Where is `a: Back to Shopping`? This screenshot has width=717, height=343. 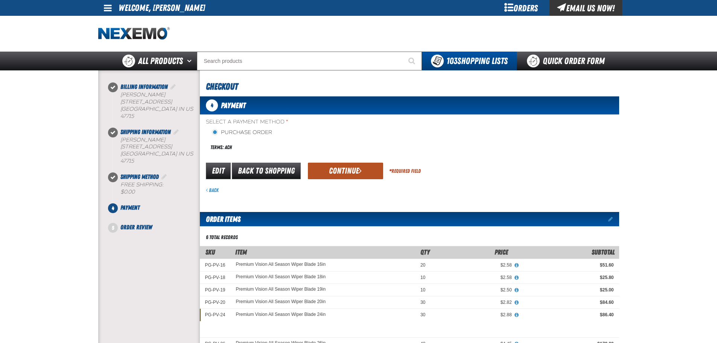
a: Back to Shopping is located at coordinates (266, 171).